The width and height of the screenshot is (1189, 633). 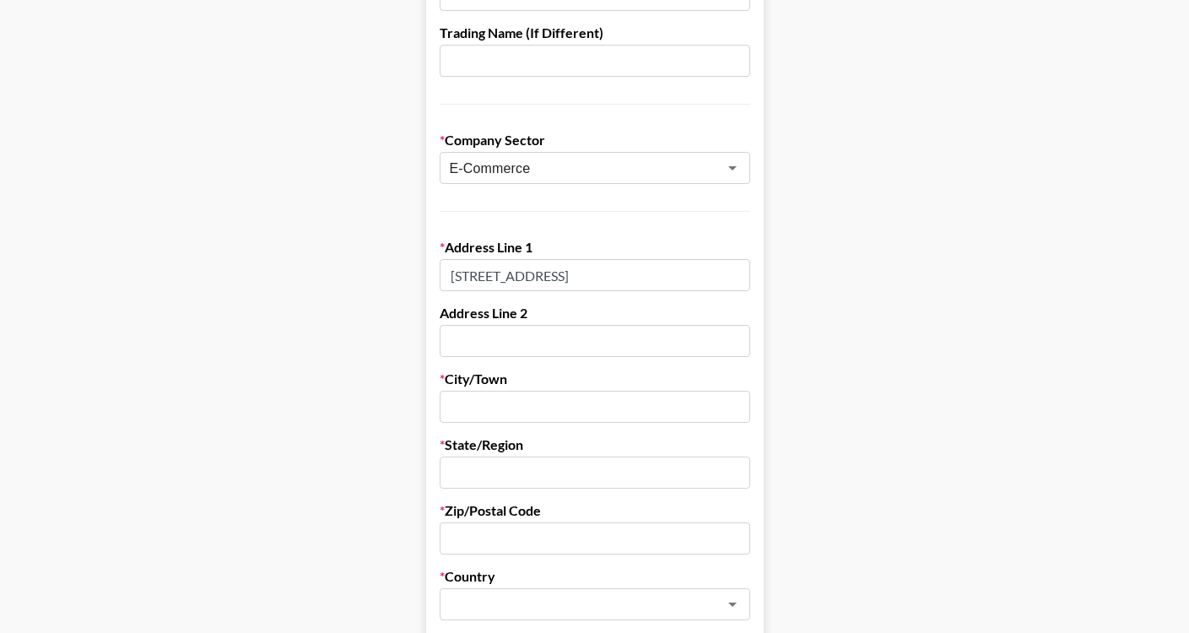 What do you see at coordinates (595, 140) in the screenshot?
I see `label: Company Sector` at bounding box center [595, 140].